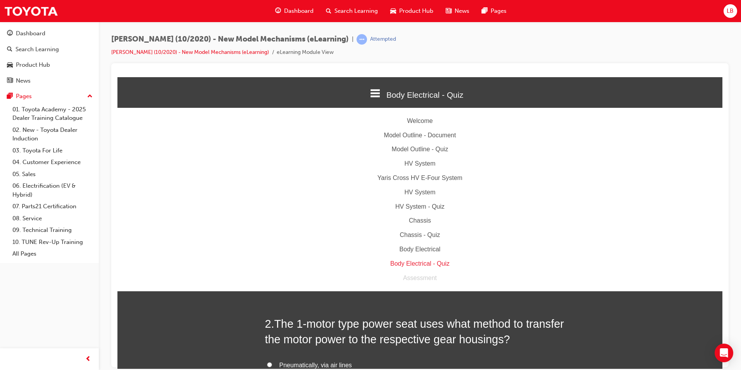  What do you see at coordinates (494, 11) in the screenshot?
I see `a: pages-iconPages` at bounding box center [494, 11].